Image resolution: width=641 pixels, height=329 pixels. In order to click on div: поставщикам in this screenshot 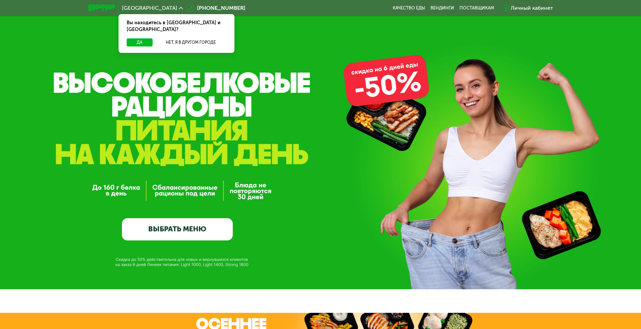, I will do `click(477, 8)`.